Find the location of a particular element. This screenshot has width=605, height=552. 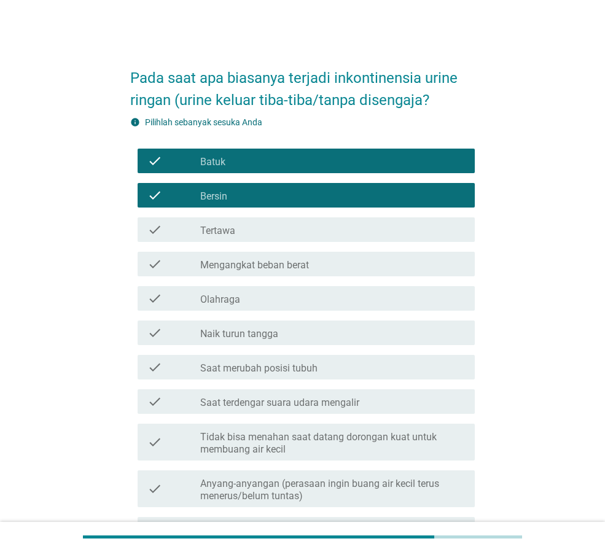

label: Naik turun tangga is located at coordinates (239, 334).